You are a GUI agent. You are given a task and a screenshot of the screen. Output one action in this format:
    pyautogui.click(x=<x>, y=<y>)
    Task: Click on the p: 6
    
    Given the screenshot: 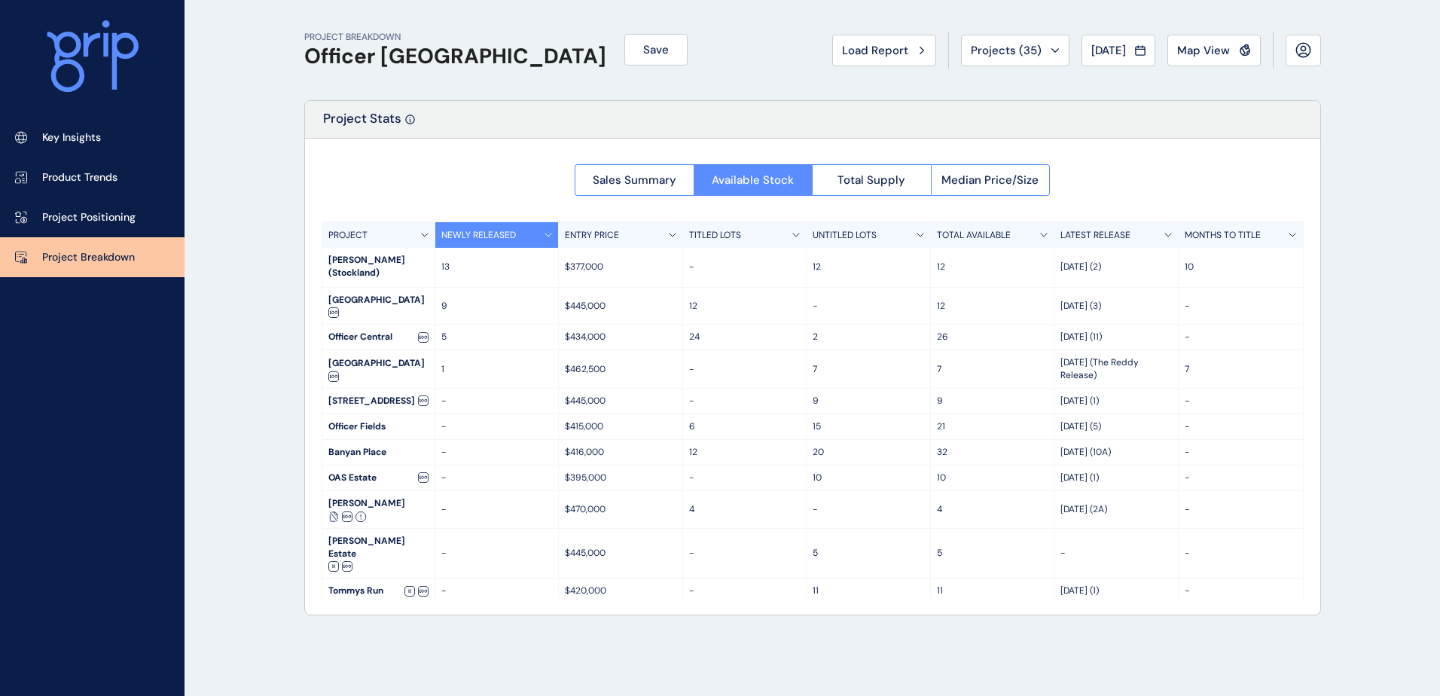 What is the action you would take?
    pyautogui.click(x=745, y=426)
    